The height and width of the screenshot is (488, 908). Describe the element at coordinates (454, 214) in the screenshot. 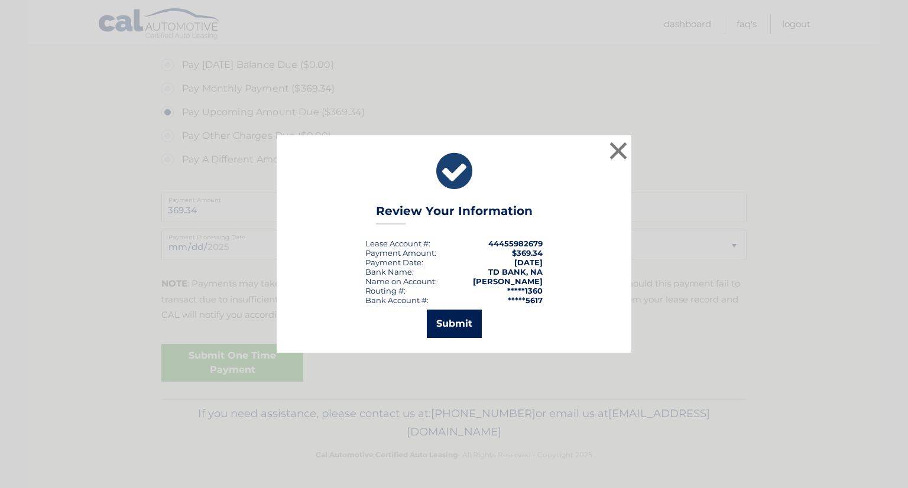

I see `h3: Review Your Information` at that location.